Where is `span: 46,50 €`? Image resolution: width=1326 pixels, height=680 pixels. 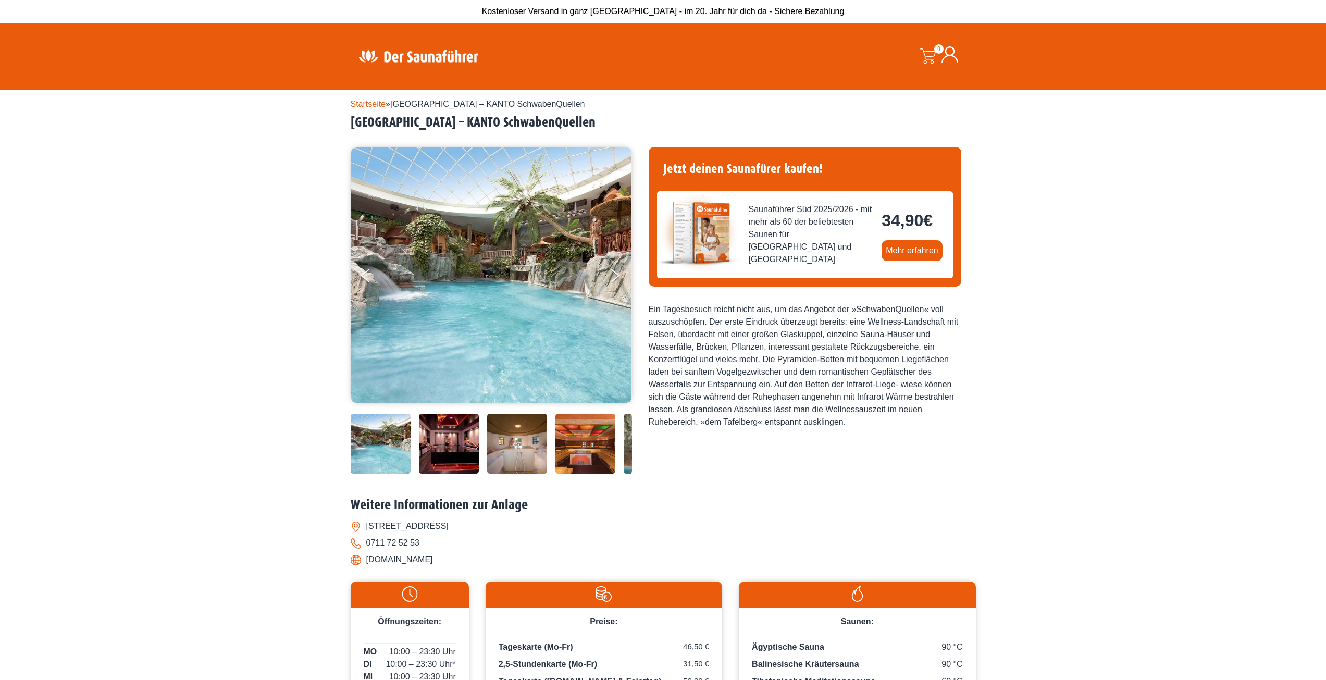
span: 46,50 € is located at coordinates (696, 647).